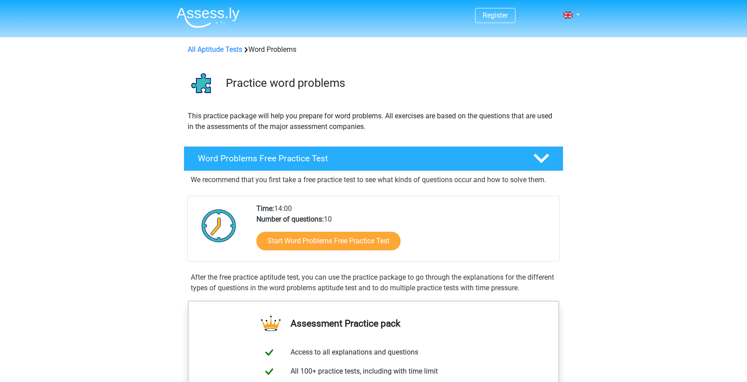  Describe the element at coordinates (358, 158) in the screenshot. I see `h4: Word Problems Free Practice Test` at that location.